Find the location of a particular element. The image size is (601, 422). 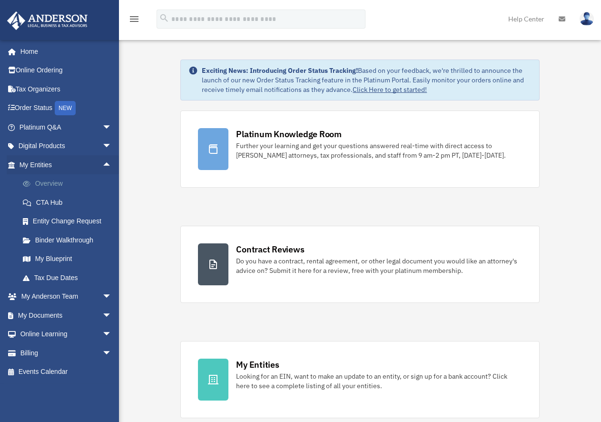

a: Home is located at coordinates (64, 51).